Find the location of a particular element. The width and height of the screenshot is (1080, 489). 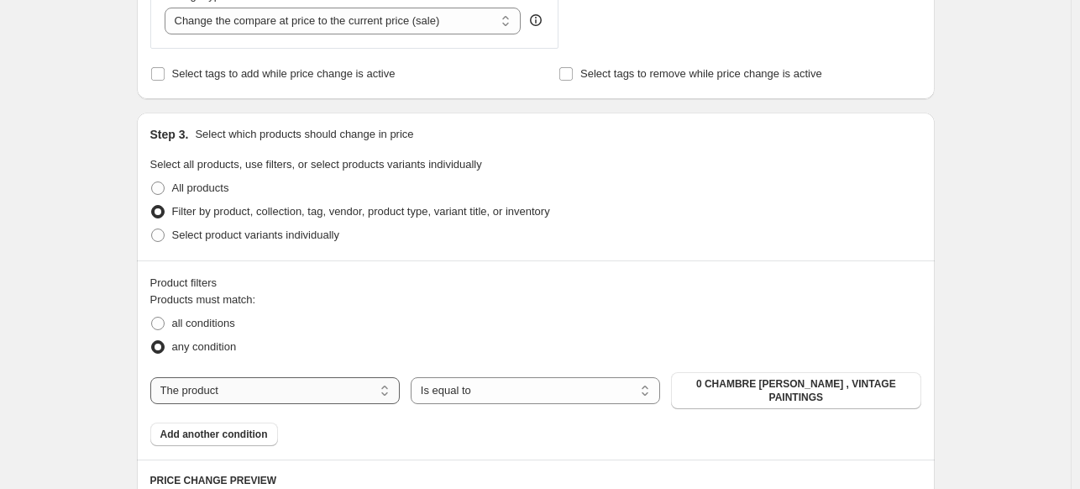

span: any condition is located at coordinates (204, 346).